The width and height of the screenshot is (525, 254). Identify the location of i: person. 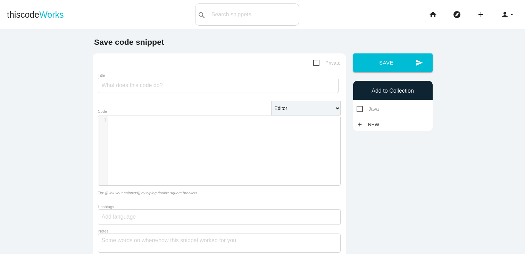
(505, 15).